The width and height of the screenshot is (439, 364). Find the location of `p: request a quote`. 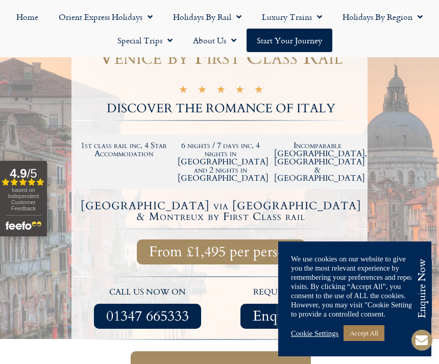

p: request a quote is located at coordinates (295, 293).